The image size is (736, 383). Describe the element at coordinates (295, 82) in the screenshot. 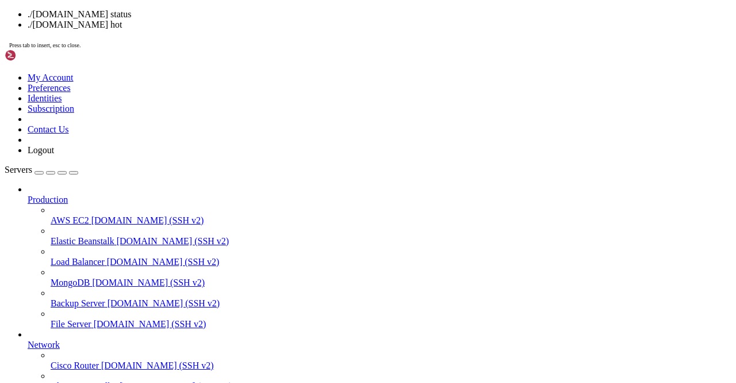

I see `x-row: This server is hosted by Contabo. If you have any questions or need help,` at that location.